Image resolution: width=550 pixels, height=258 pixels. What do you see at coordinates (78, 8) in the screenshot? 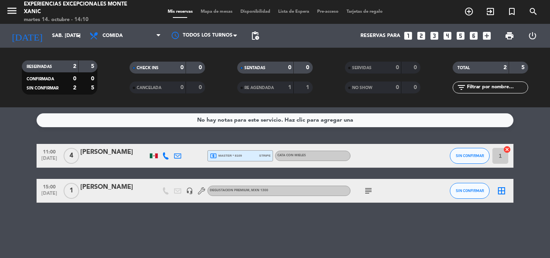
I see `div: Experiencias Excepcionales Monte Xanic` at bounding box center [78, 8].